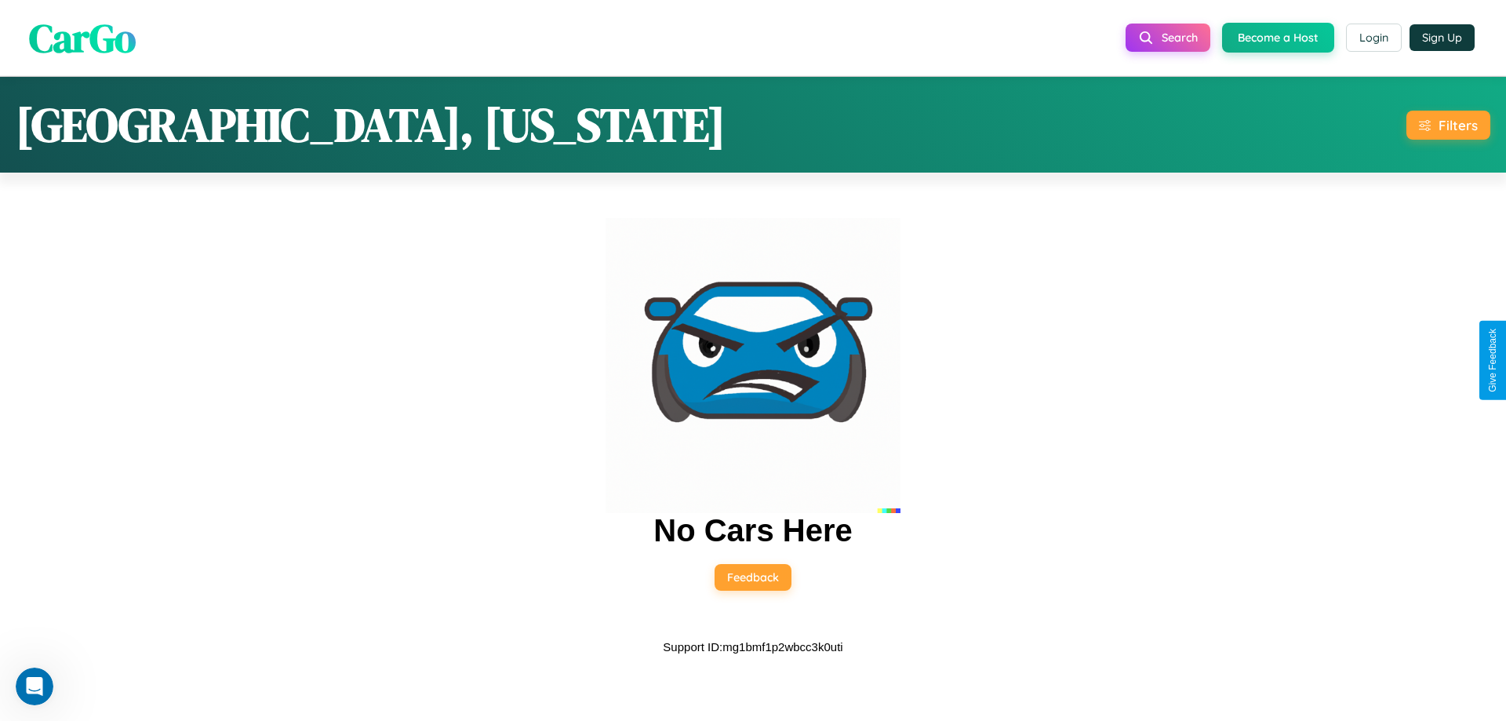  What do you see at coordinates (1441, 38) in the screenshot?
I see `button: Sign Up` at bounding box center [1441, 38].